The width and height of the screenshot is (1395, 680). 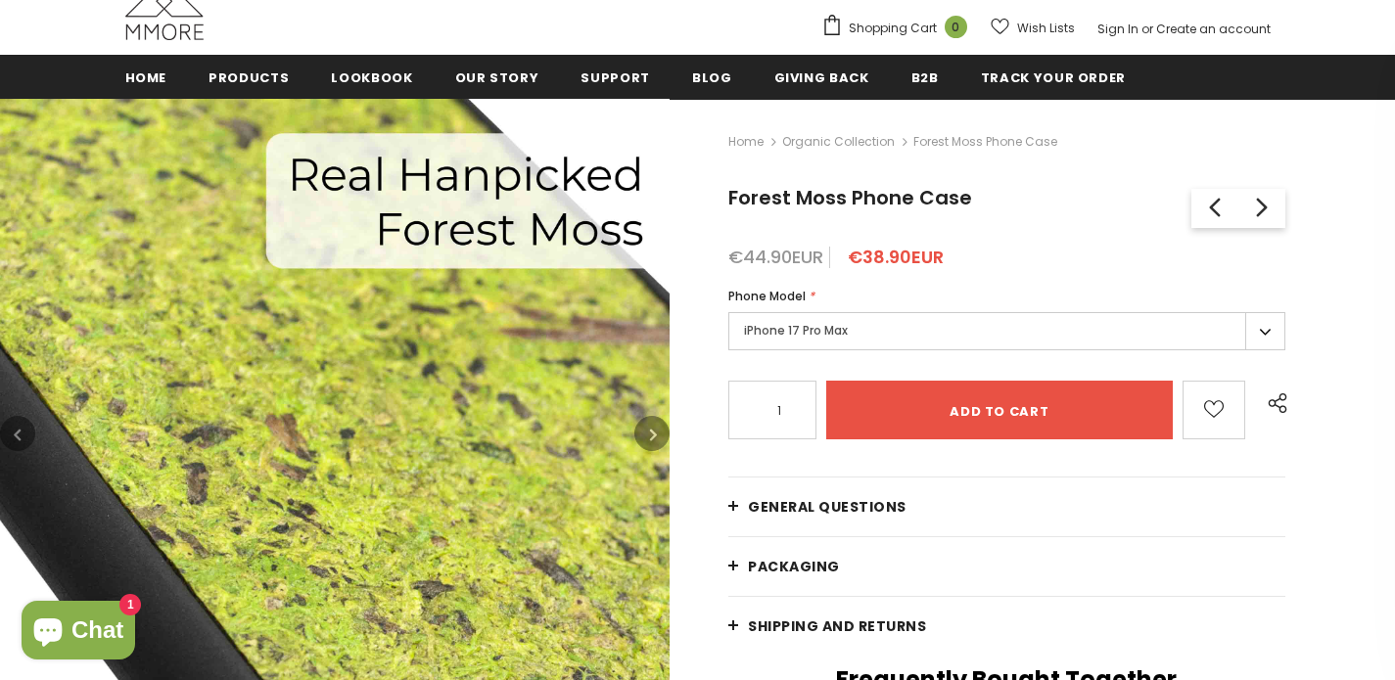 What do you see at coordinates (821, 77) in the screenshot?
I see `span: Giving back` at bounding box center [821, 77].